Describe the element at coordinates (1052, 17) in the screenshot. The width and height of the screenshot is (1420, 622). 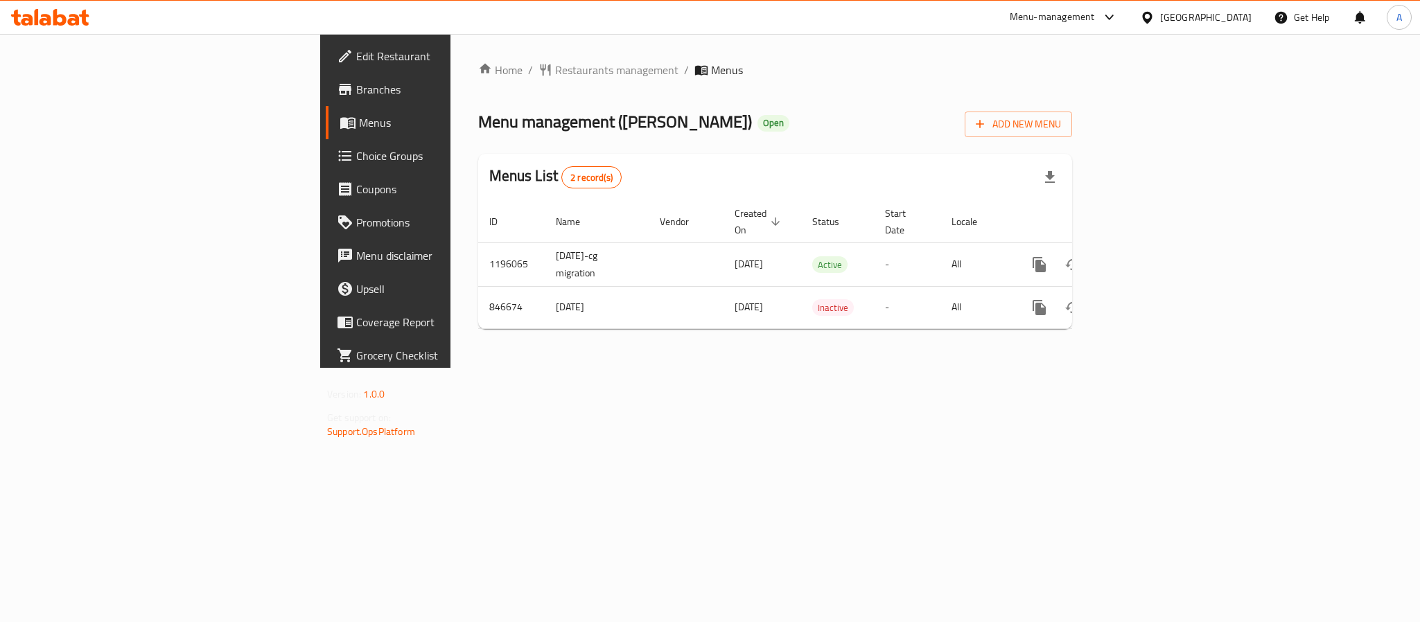
I see `div: Menu-management` at that location.